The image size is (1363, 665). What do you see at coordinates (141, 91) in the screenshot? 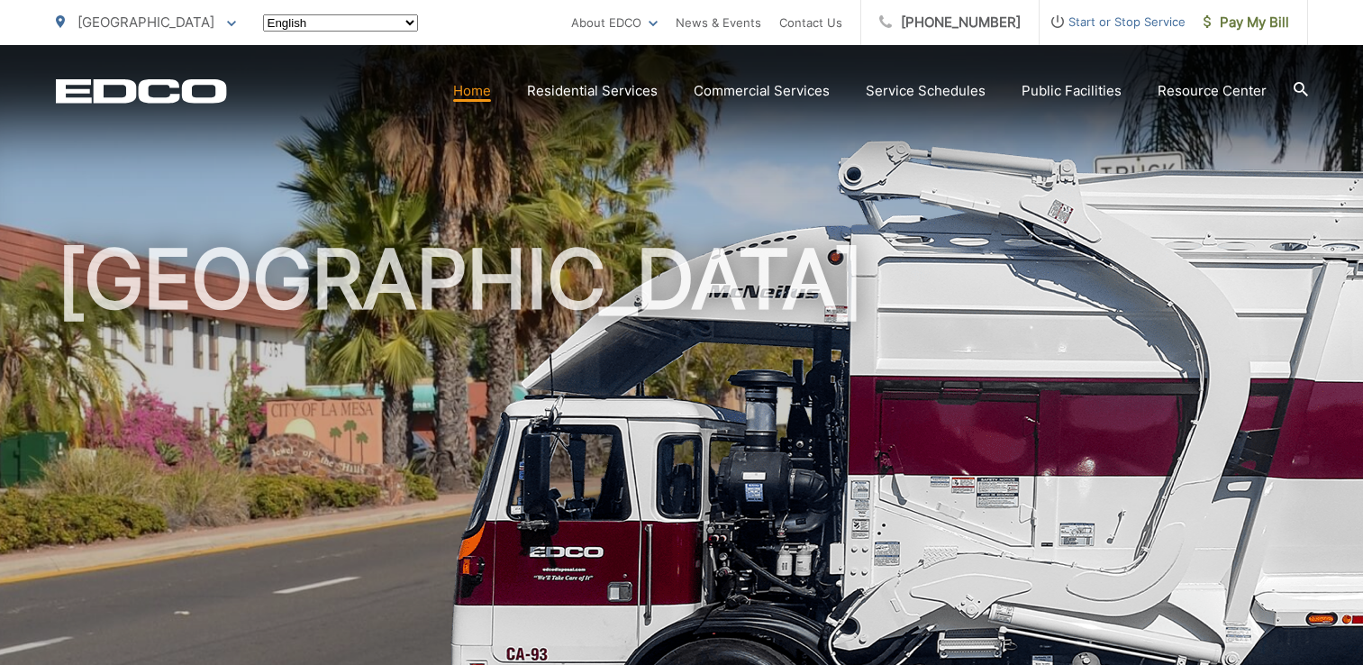
I see `a: EDCD logo. Return to the homepage.` at bounding box center [141, 91].